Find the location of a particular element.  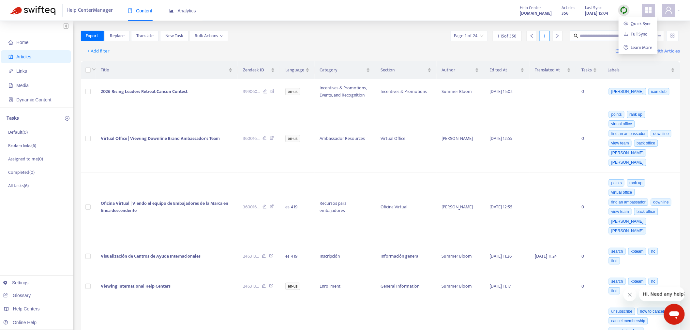

a: Full Sync is located at coordinates (636, 34).